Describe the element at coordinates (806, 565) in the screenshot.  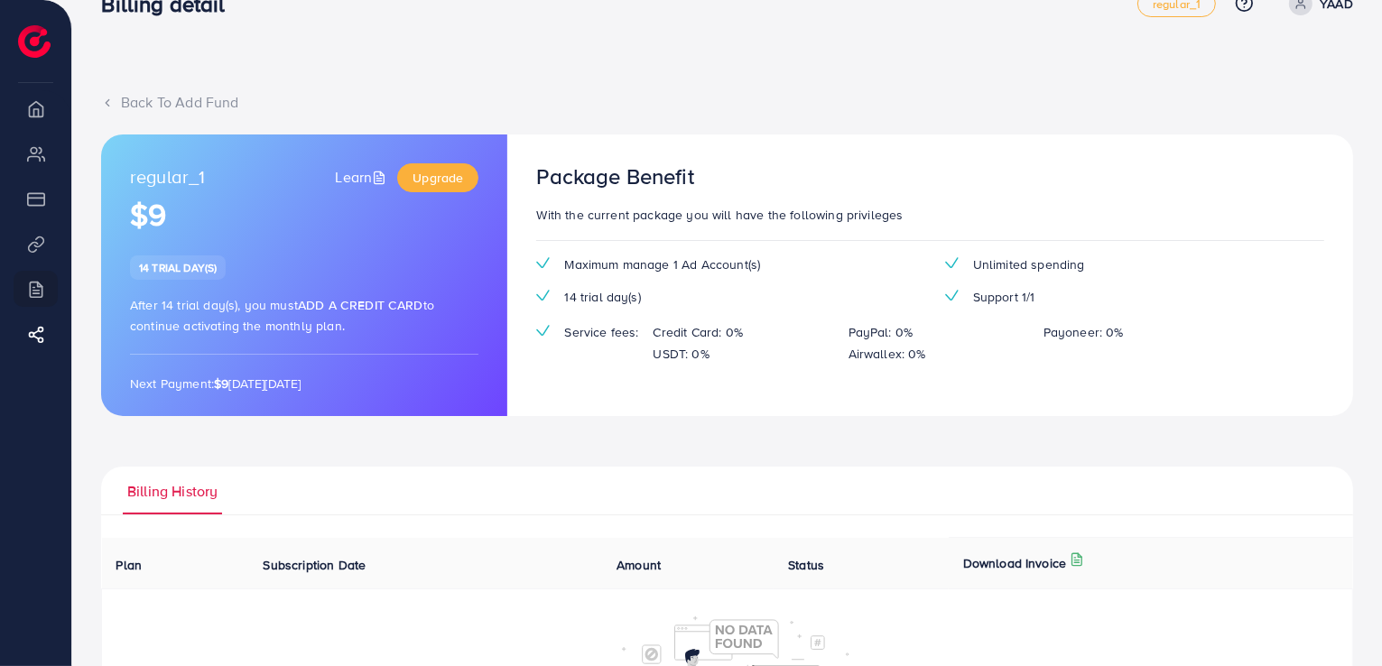
I see `span: Status` at that location.